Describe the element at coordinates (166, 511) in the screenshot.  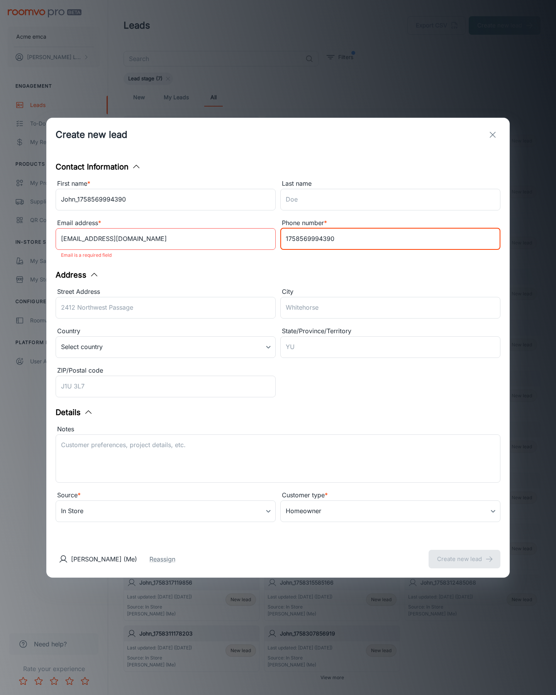
I see `div: In Store` at that location.